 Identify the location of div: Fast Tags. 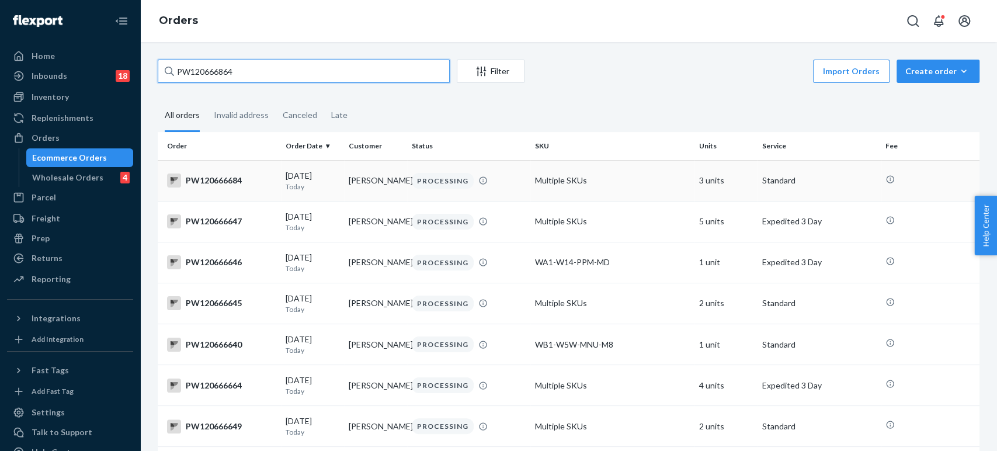
(50, 370).